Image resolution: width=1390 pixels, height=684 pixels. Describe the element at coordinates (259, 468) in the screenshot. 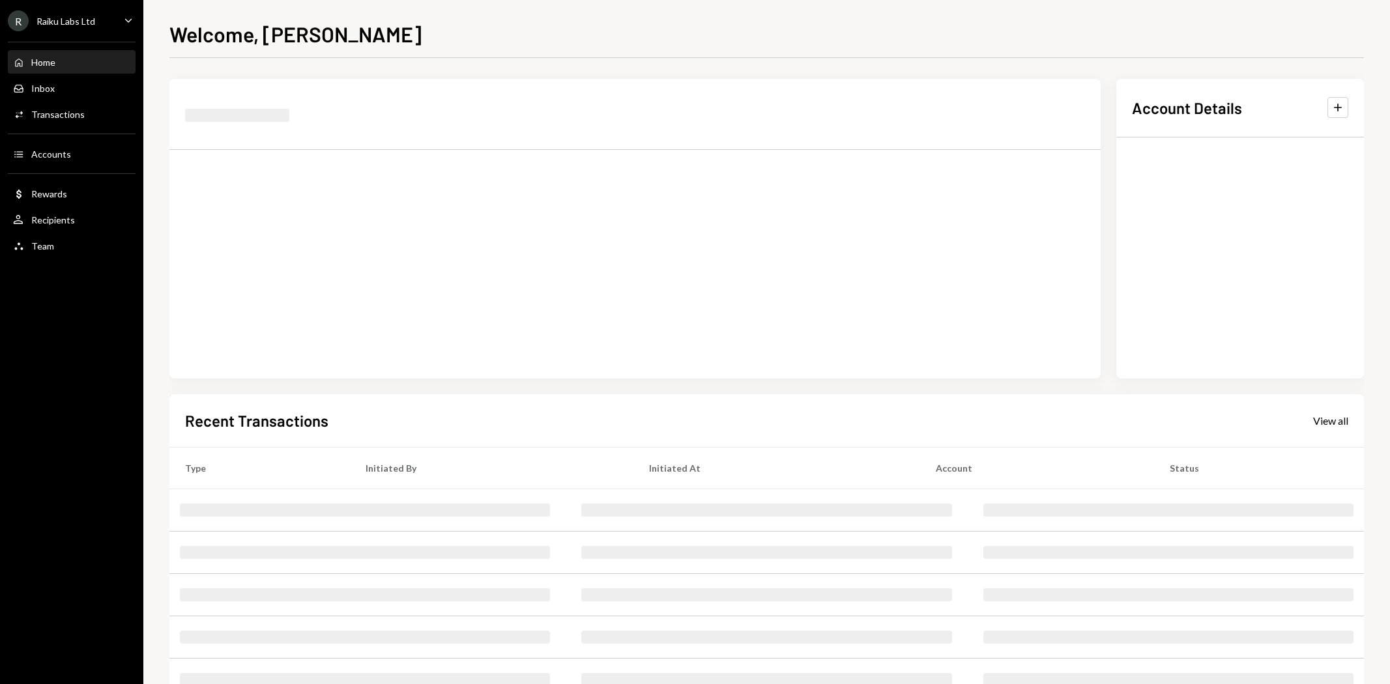

I see `th: Type` at that location.